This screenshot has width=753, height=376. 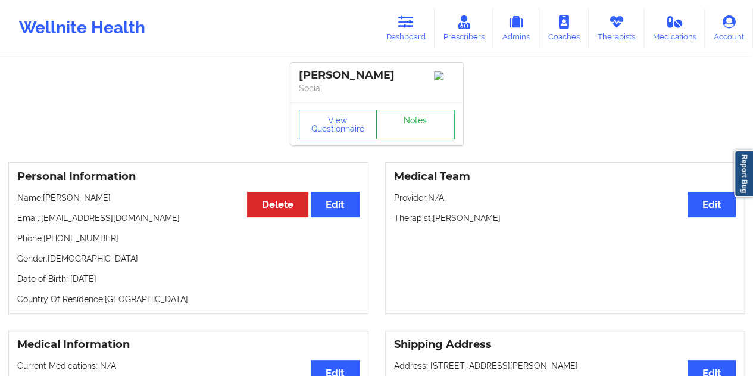 I want to click on img: Image%2Fplaceholer-image.png, so click(x=444, y=76).